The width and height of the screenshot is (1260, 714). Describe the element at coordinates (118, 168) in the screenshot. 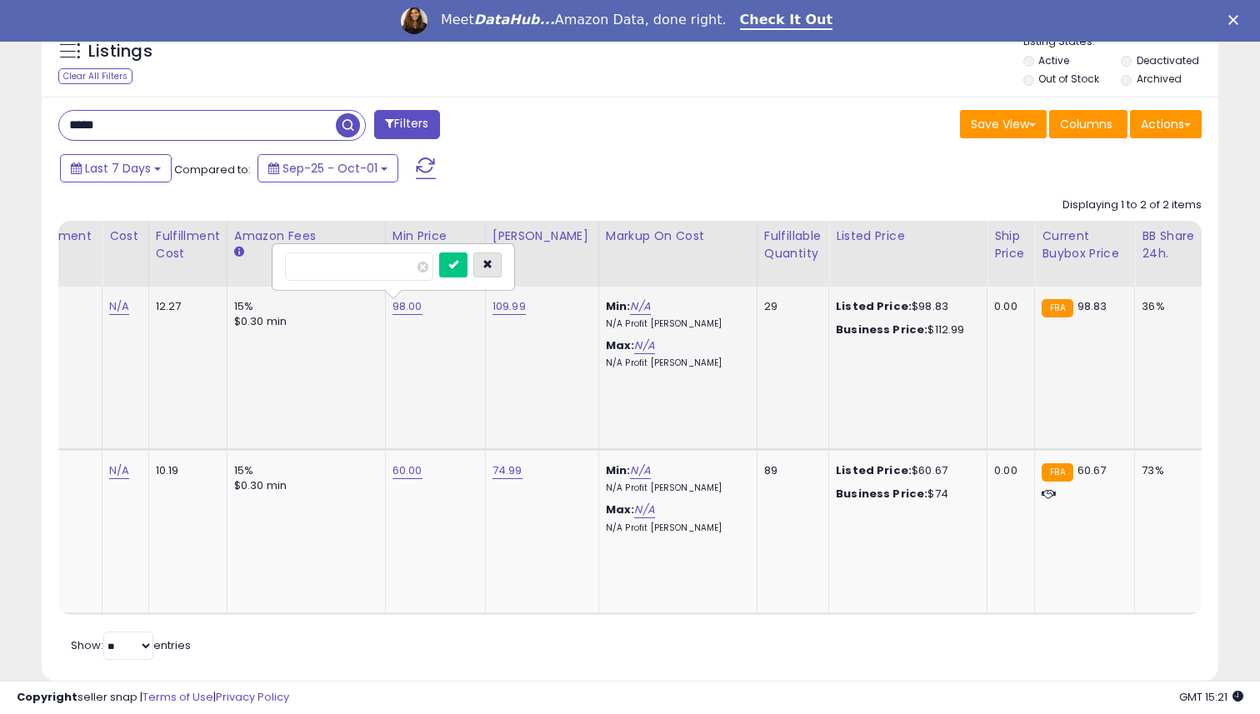

I see `span: Last 7 Days` at that location.